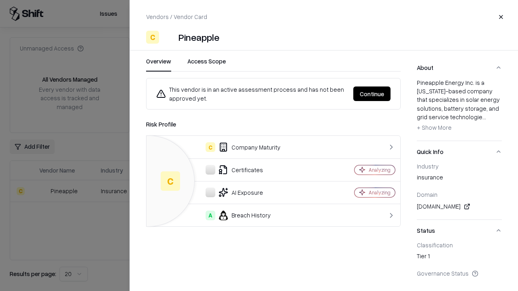 The height and width of the screenshot is (291, 518). I want to click on img: Pineapple, so click(169, 37).